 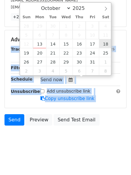 What do you see at coordinates (27, 62) in the screenshot?
I see `span: October 26, 2025` at bounding box center [27, 62].